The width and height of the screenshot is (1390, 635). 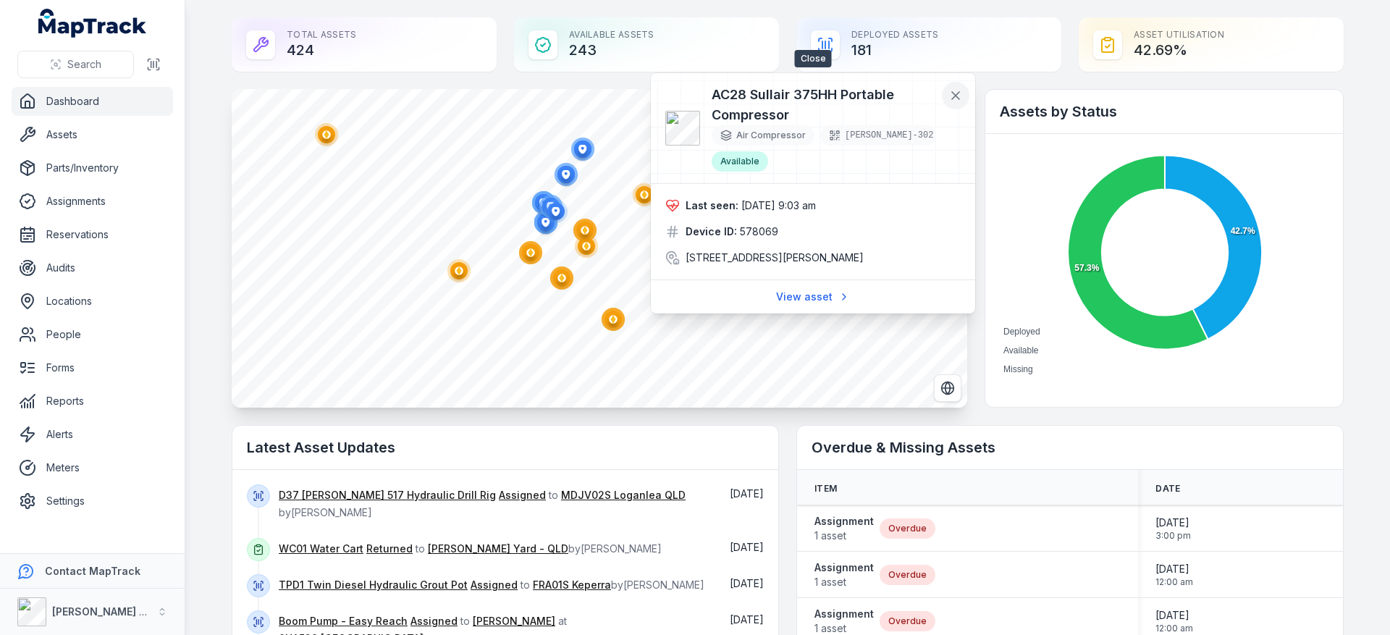 What do you see at coordinates (813, 297) in the screenshot?
I see `a: View asset` at bounding box center [813, 297].